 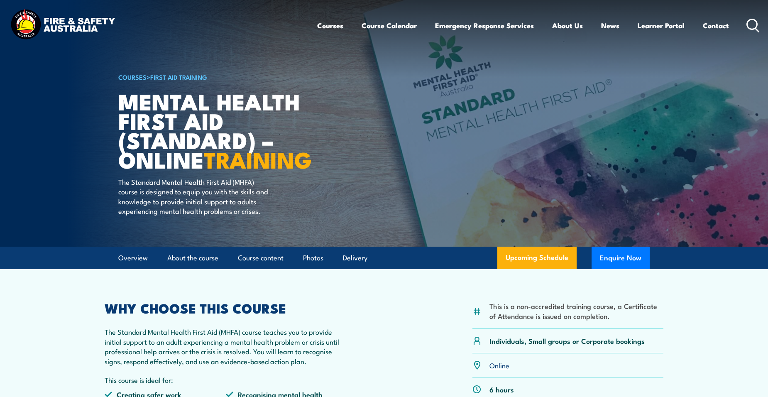 I want to click on a: About the course, so click(x=193, y=258).